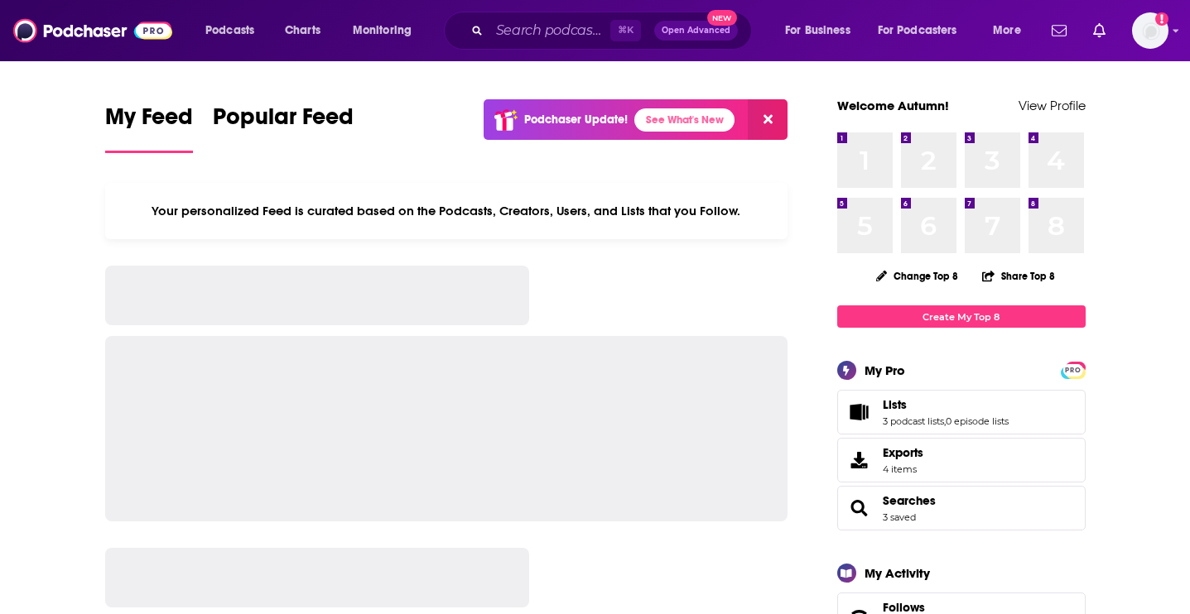 The image size is (1190, 614). What do you see at coordinates (817, 31) in the screenshot?
I see `span: For Business` at bounding box center [817, 31].